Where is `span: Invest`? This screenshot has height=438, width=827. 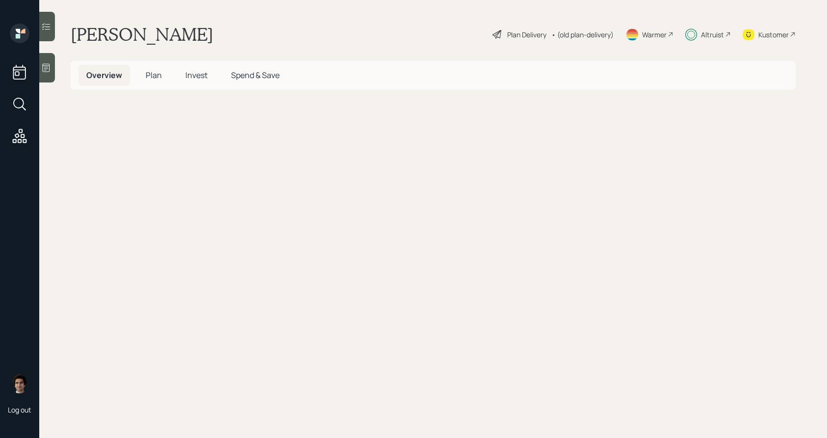
span: Invest is located at coordinates (196, 75).